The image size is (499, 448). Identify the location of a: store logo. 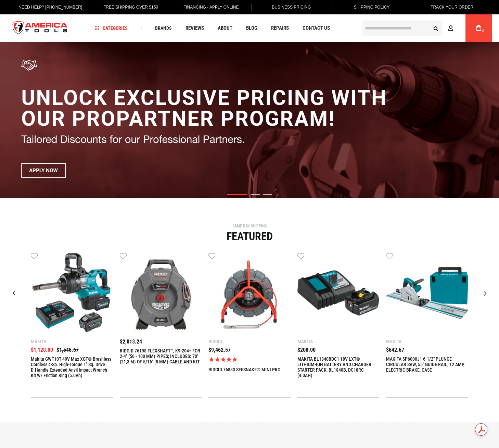
(40, 28).